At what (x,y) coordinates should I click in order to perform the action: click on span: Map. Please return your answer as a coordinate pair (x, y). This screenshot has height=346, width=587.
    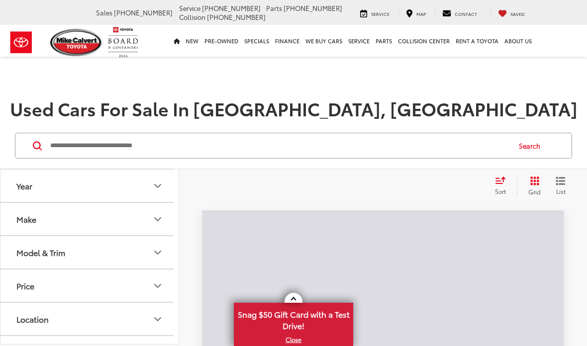
    Looking at the image, I should click on (421, 13).